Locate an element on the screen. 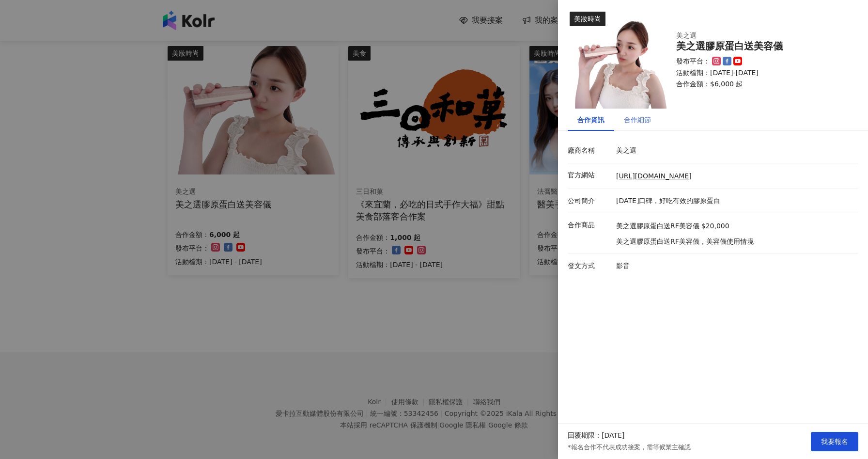 The height and width of the screenshot is (459, 868). p: 合作商品 is located at coordinates (590, 225).